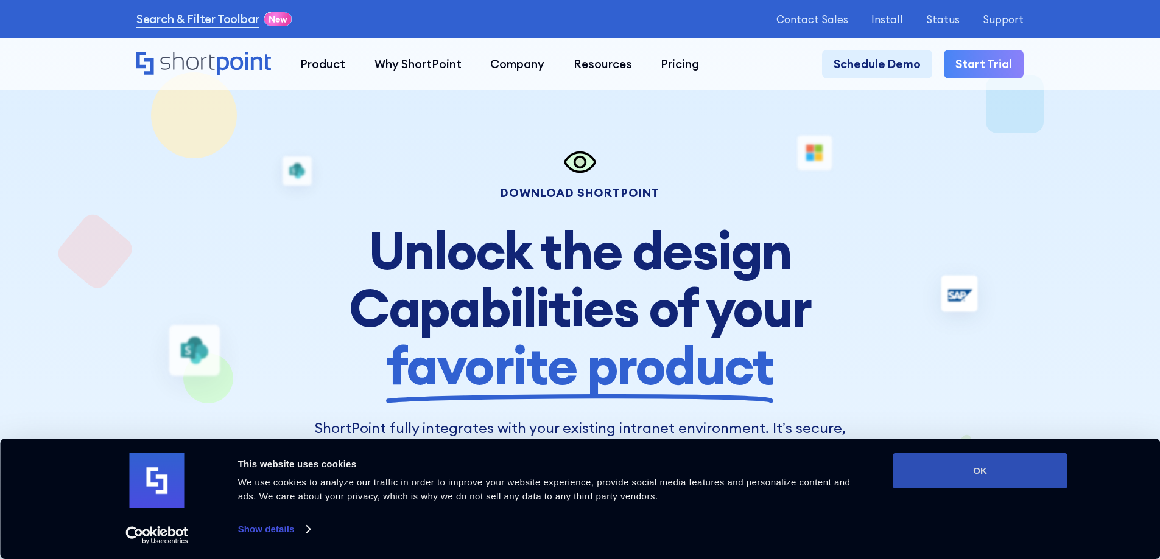  I want to click on span: favorite product, so click(579, 366).